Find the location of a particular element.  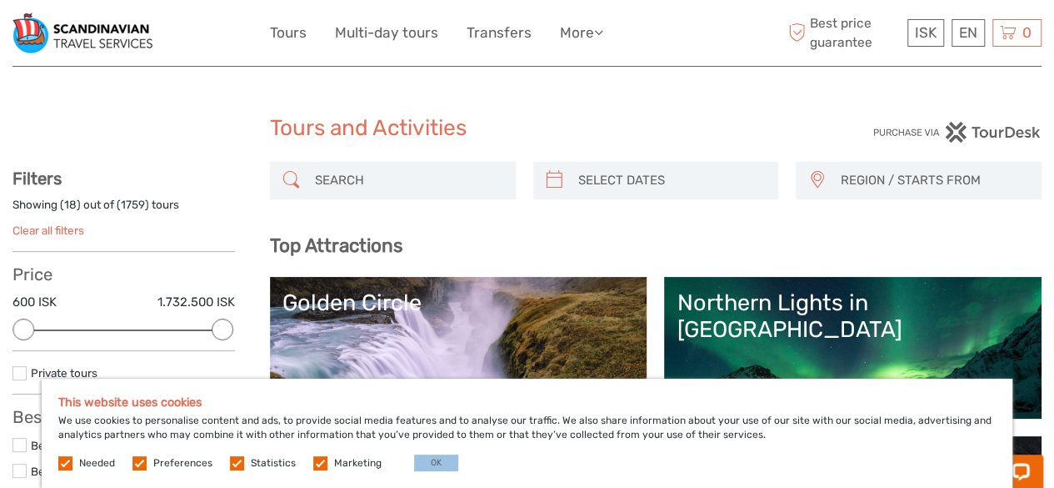

span: Best price guarantee is located at coordinates (843, 33).